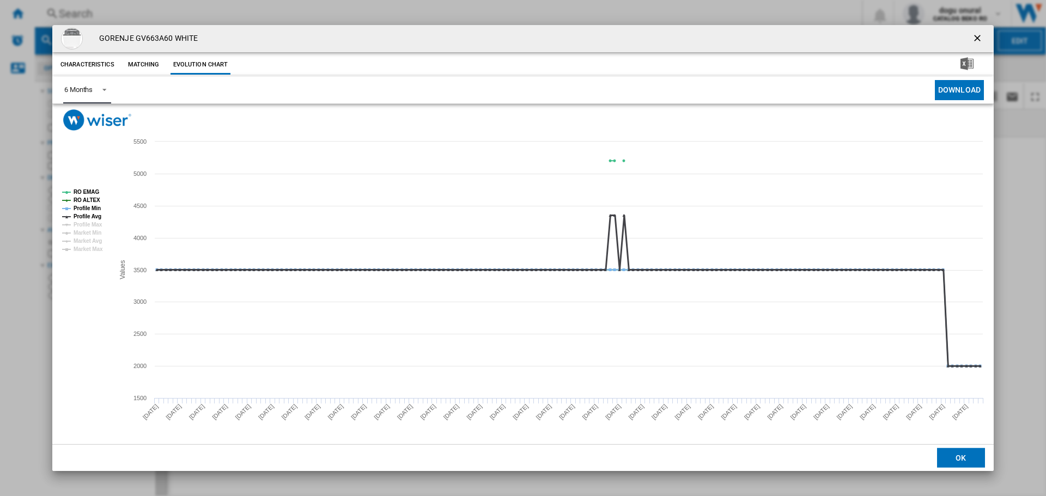 This screenshot has height=496, width=1046. What do you see at coordinates (523, 248) in the screenshot?
I see `md-dialog: Product popup` at bounding box center [523, 248].